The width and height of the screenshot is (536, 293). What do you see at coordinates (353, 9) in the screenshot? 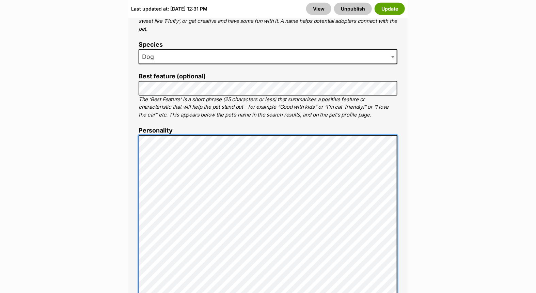
I see `button: Unpublish` at bounding box center [353, 9].